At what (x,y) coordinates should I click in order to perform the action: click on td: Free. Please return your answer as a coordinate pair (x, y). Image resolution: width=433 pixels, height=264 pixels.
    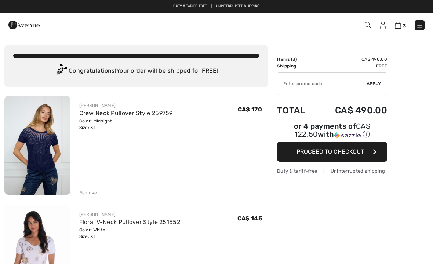
    Looking at the image, I should click on (352, 66).